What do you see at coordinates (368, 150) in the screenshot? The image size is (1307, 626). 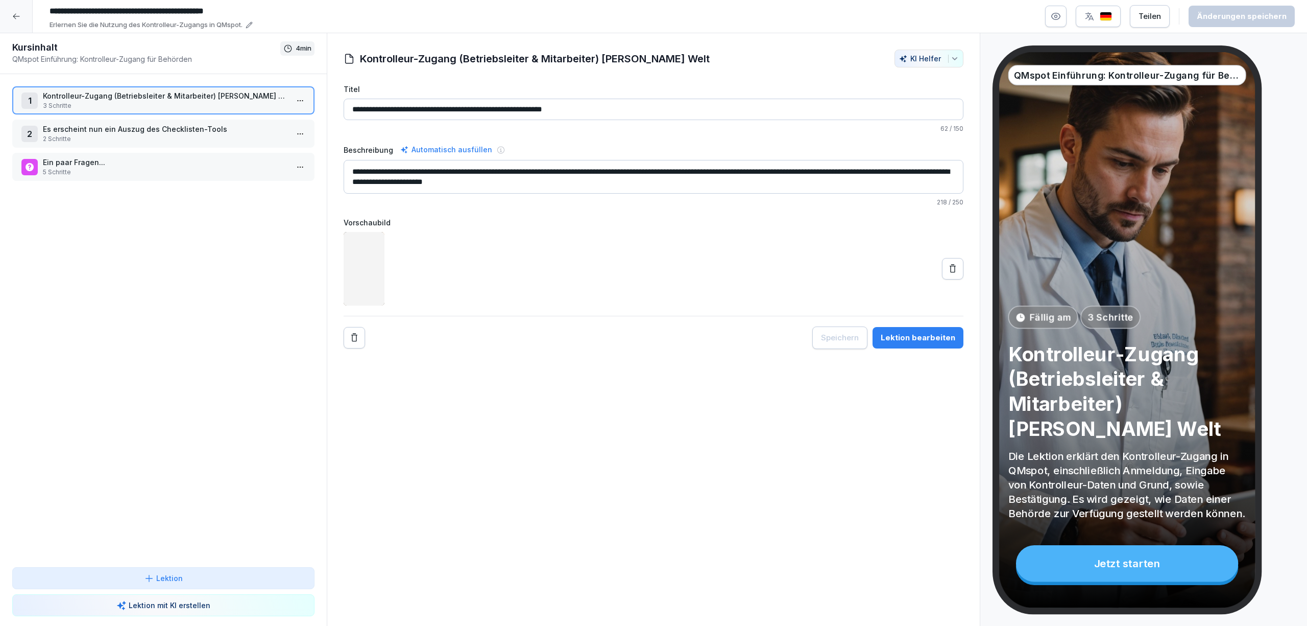 I see `label: Beschreibung` at bounding box center [368, 150].